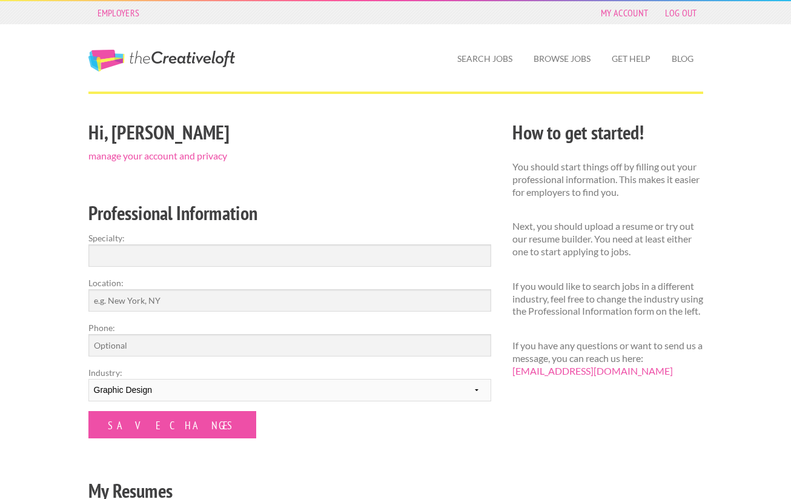  What do you see at coordinates (608, 179) in the screenshot?
I see `p: You should start things off by filling out your professional information. This makes it easier fo...` at bounding box center [608, 179].